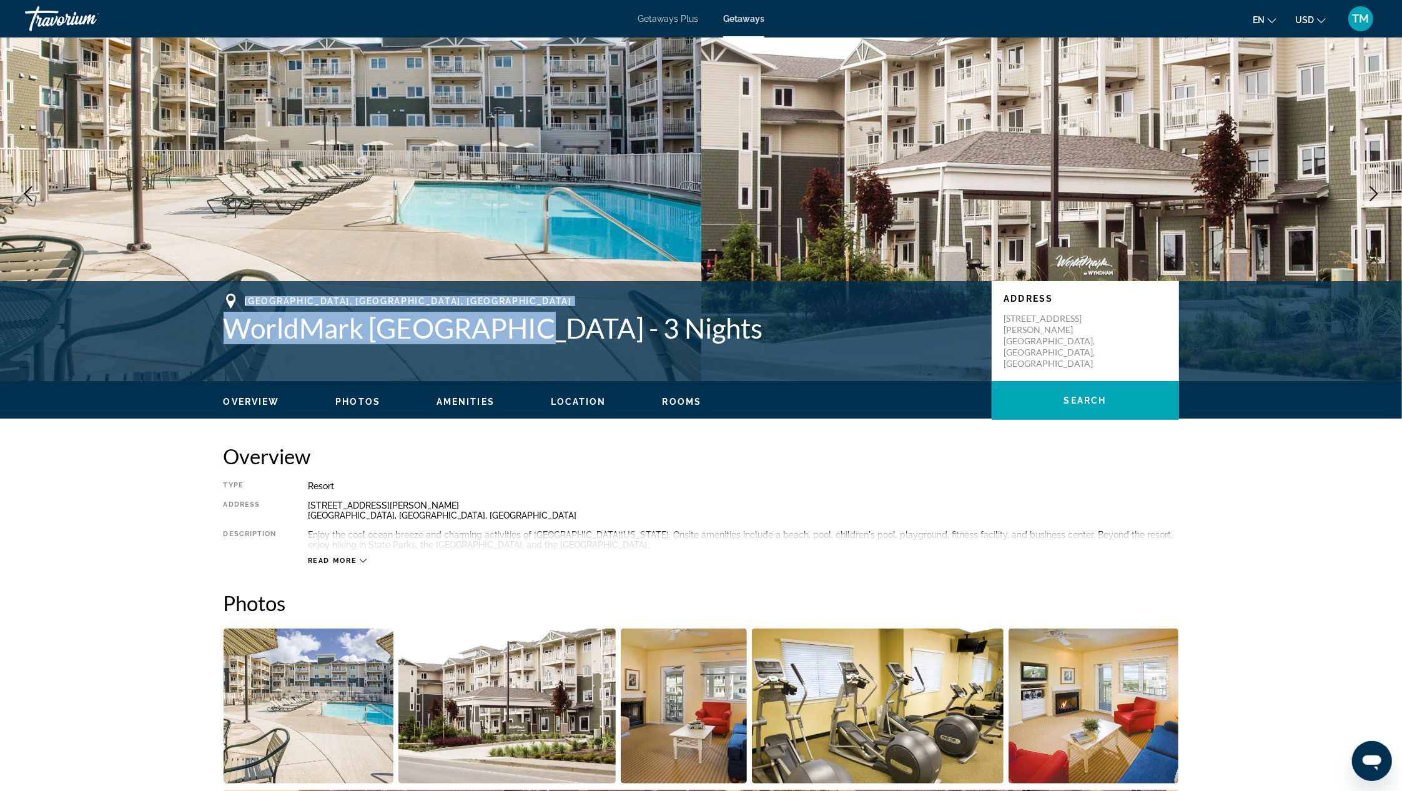  What do you see at coordinates (1374, 194) in the screenshot?
I see `button: Next image` at bounding box center [1374, 194].